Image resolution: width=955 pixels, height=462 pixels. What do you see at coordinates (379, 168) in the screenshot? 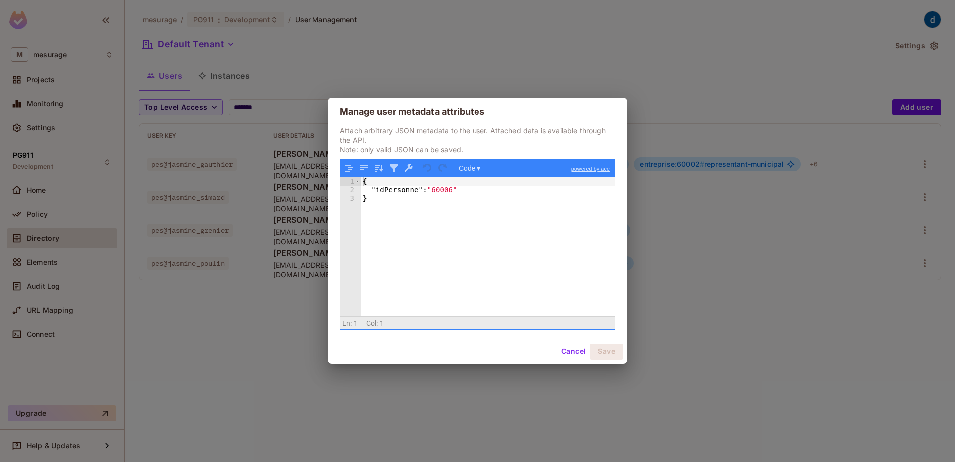
I see `button: Sort contents` at bounding box center [379, 168].